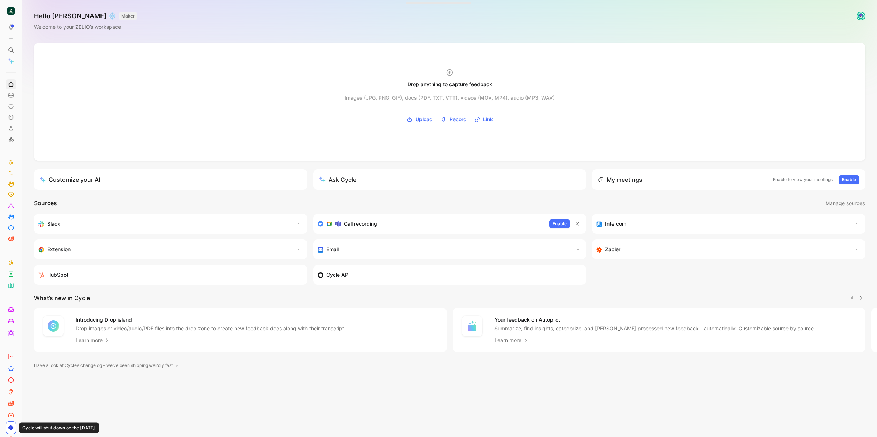  I want to click on button: MAKER, so click(128, 16).